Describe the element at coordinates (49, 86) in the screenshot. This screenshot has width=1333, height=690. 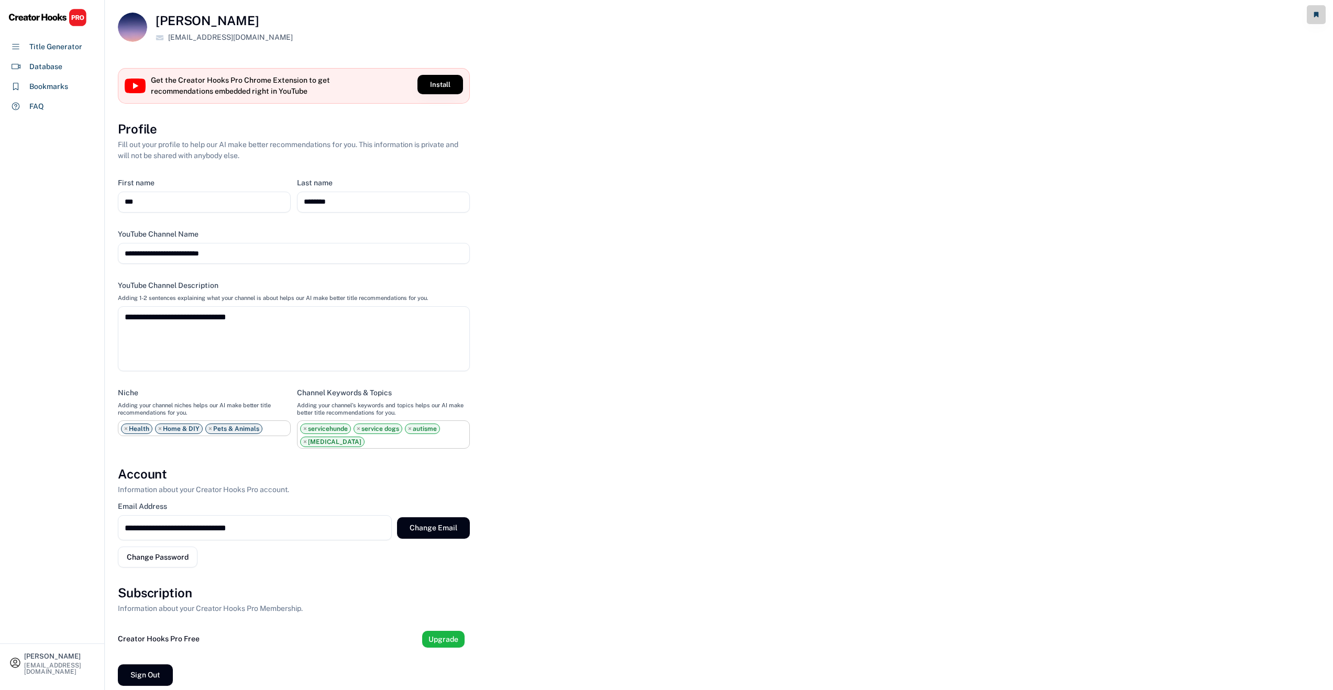
I see `div: Bookmarks` at that location.